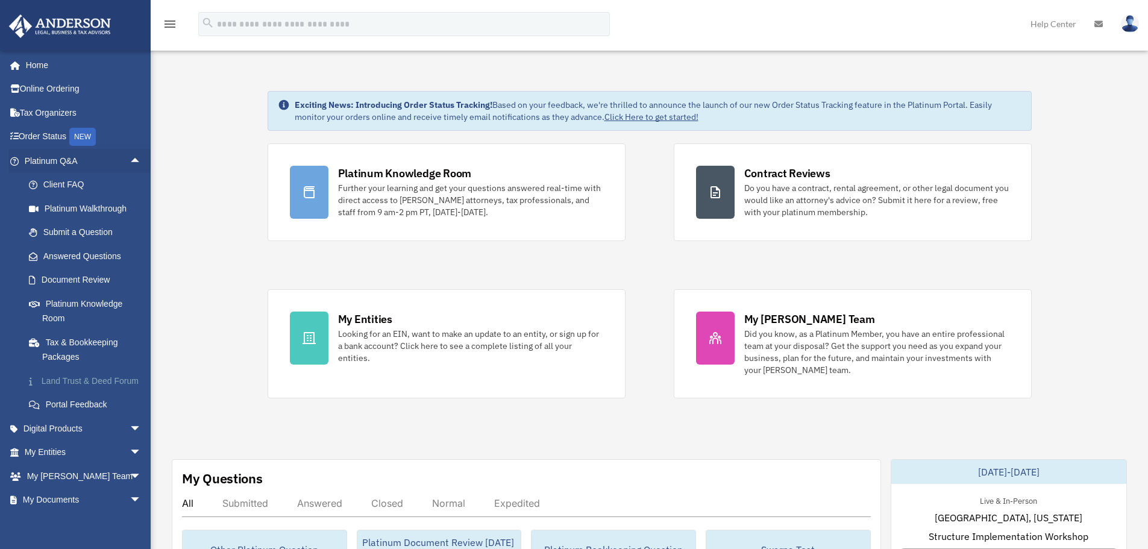 The image size is (1148, 549). Describe the element at coordinates (88, 256) in the screenshot. I see `a: Answered Questions` at that location.